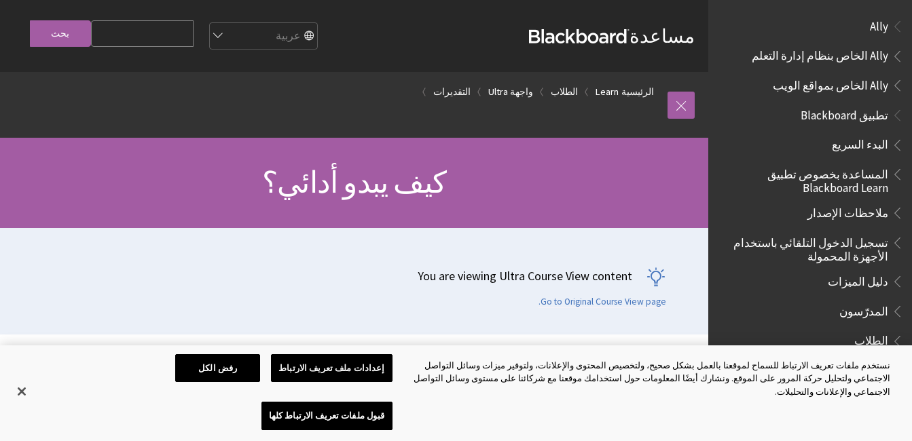 The width and height of the screenshot is (912, 441). What do you see at coordinates (60, 33) in the screenshot?
I see `input: بحث` at bounding box center [60, 33].